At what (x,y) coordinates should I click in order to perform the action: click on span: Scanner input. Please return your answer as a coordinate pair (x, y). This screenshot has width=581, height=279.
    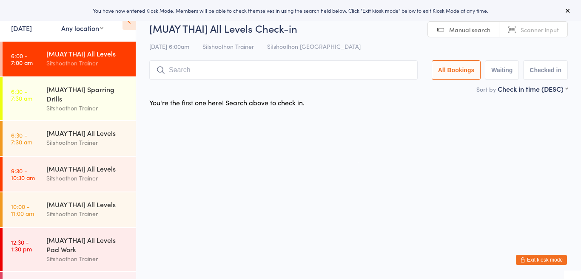
    Looking at the image, I should click on (540, 30).